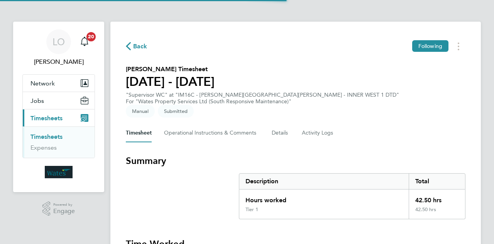 The width and height of the screenshot is (494, 244). Describe the element at coordinates (44, 147) in the screenshot. I see `a: Expenses` at that location.